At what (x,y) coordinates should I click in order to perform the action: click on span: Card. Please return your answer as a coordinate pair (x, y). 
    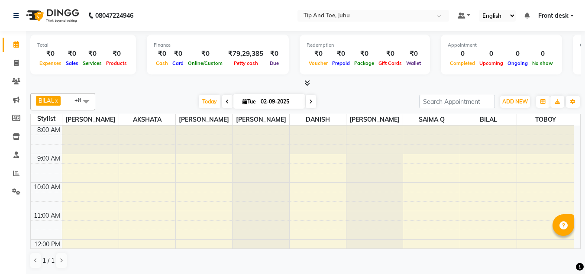
    Looking at the image, I should click on (178, 63).